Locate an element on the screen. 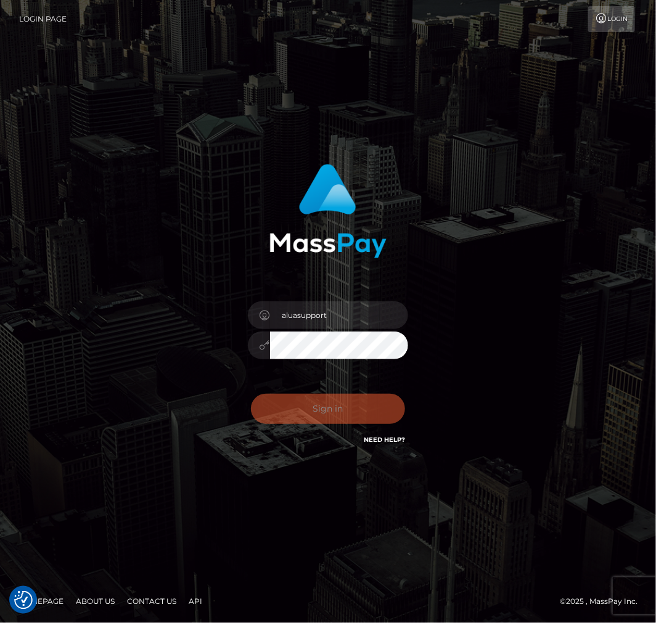 Image resolution: width=656 pixels, height=623 pixels. a: About Us is located at coordinates (95, 601).